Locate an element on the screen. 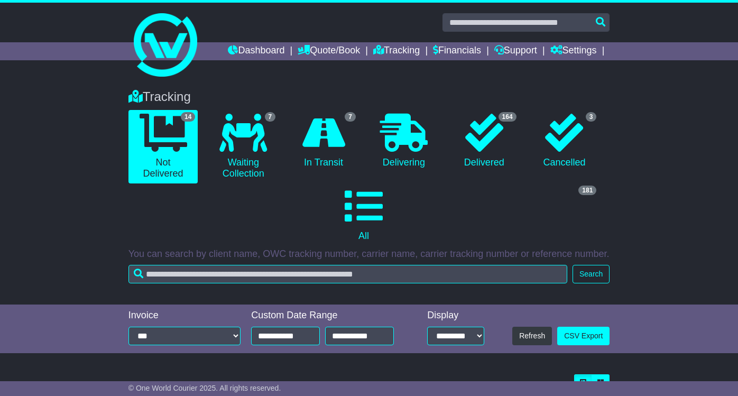 This screenshot has width=738, height=396. div: Display is located at coordinates (456, 316).